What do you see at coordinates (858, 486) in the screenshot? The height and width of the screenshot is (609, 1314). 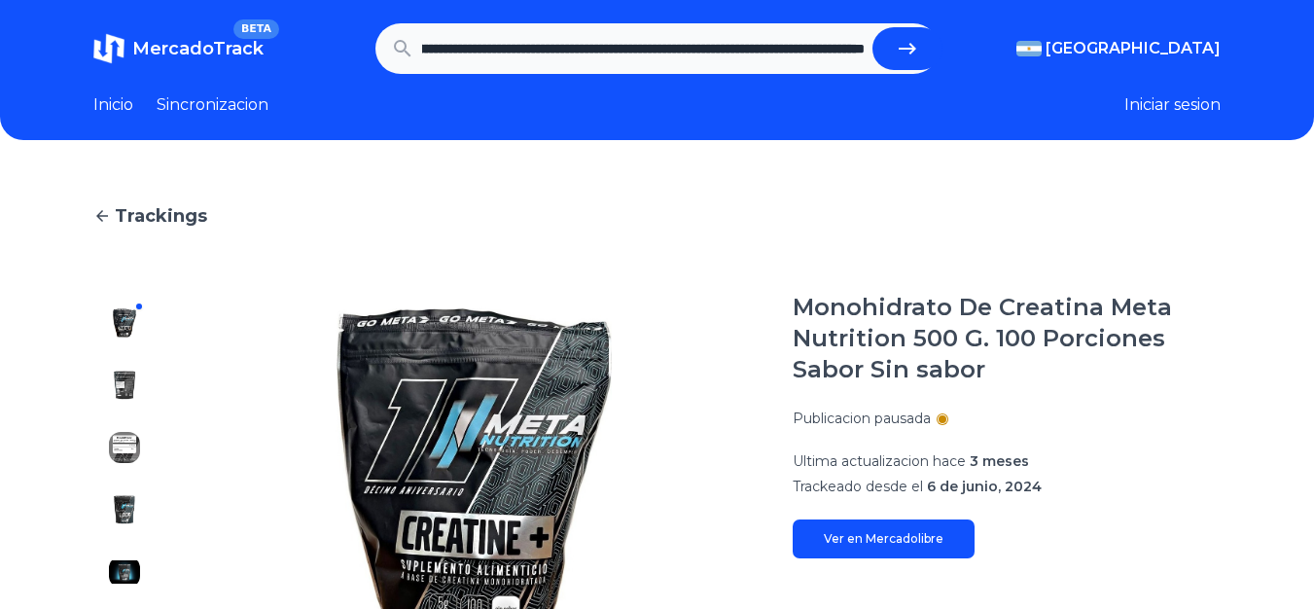 I see `span: Trackeado desde el` at bounding box center [858, 486].